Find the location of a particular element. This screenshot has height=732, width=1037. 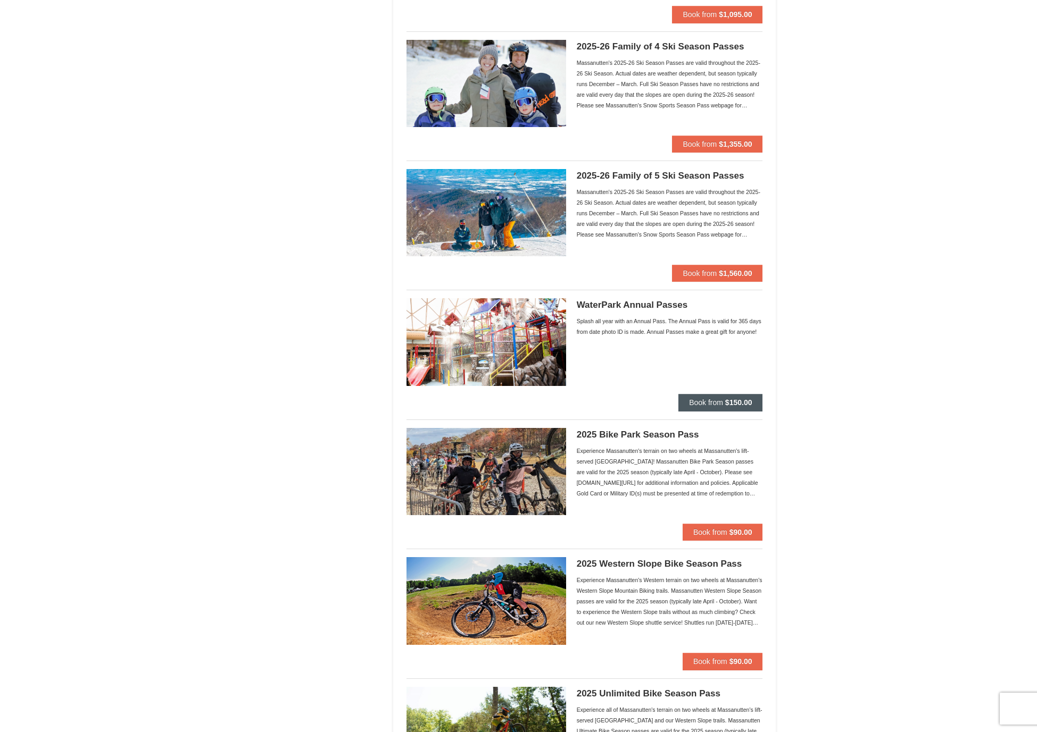

button: Book from $150.00 is located at coordinates (720, 403).